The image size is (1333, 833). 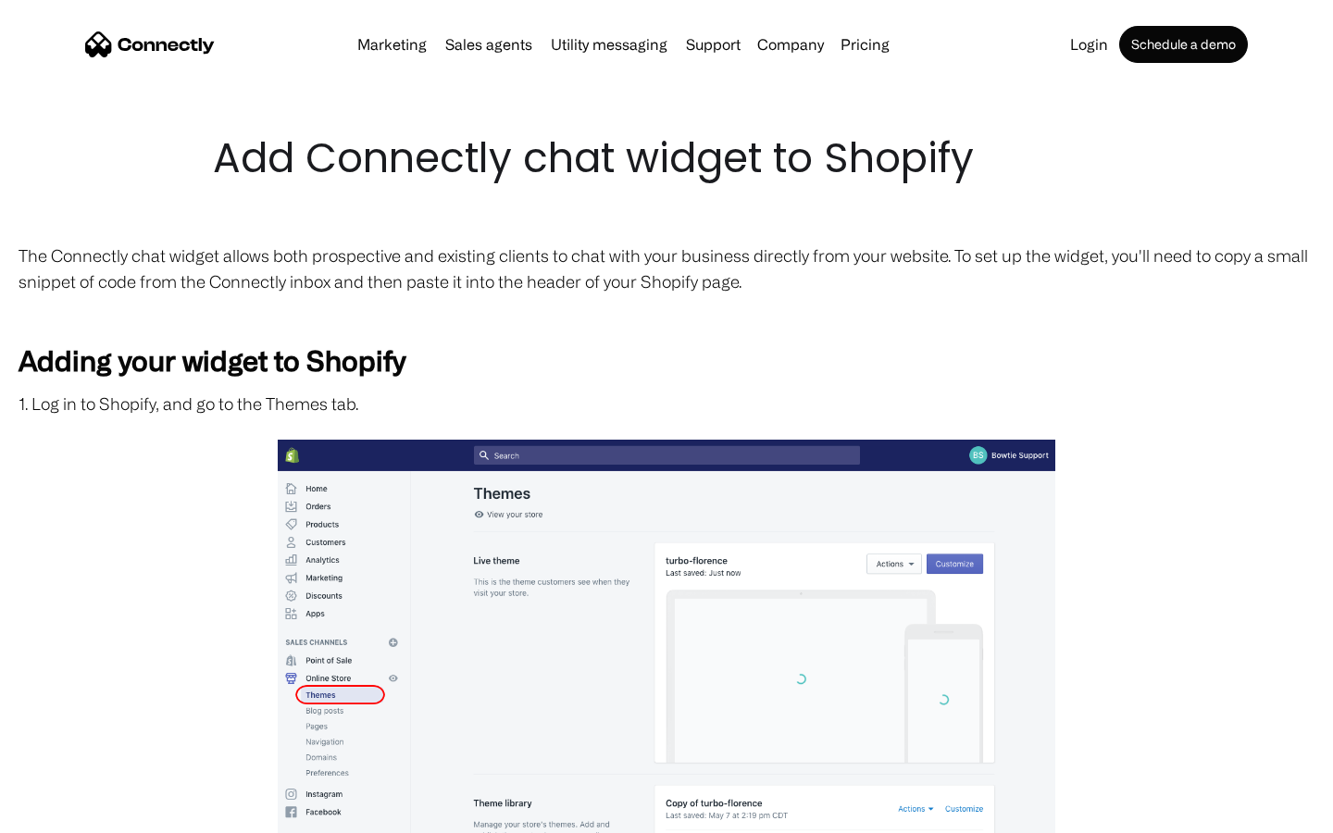 I want to click on a: Support, so click(x=713, y=44).